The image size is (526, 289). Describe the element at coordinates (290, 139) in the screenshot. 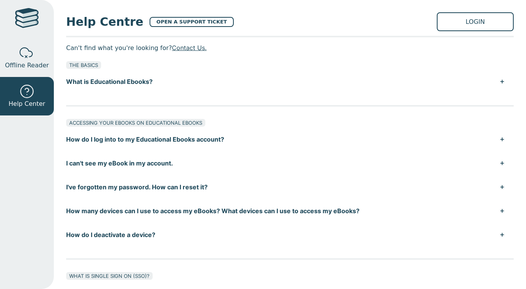

I see `button: How do I log into to my Educational Ebooks account?` at that location.